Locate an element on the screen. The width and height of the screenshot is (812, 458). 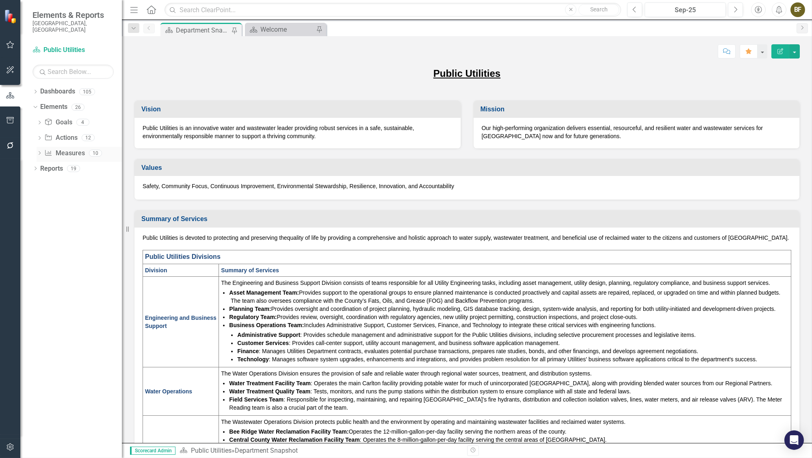
div: 105 is located at coordinates (87, 91).